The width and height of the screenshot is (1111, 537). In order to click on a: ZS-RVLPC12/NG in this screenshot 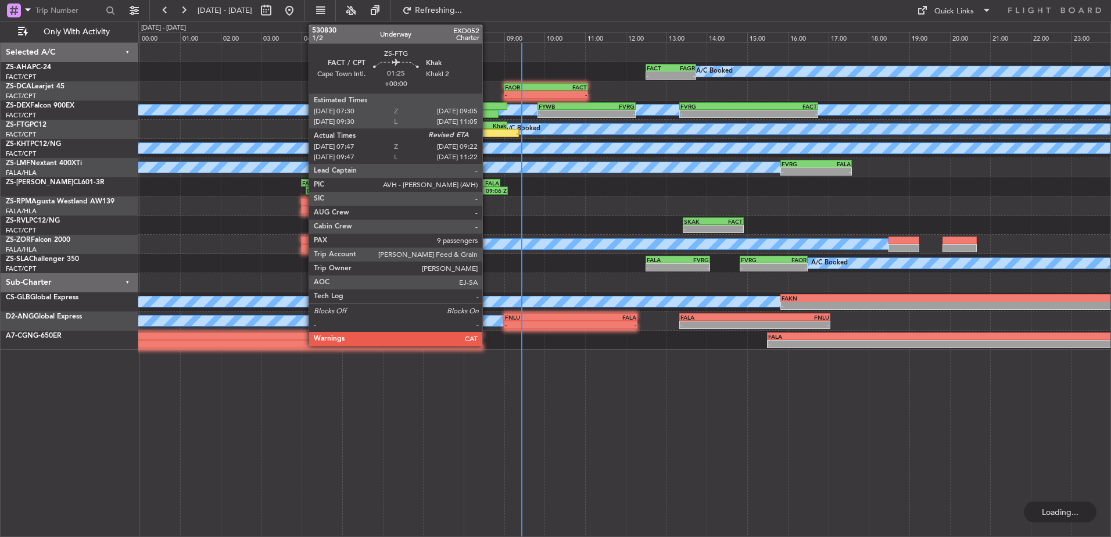, I will do `click(33, 221)`.